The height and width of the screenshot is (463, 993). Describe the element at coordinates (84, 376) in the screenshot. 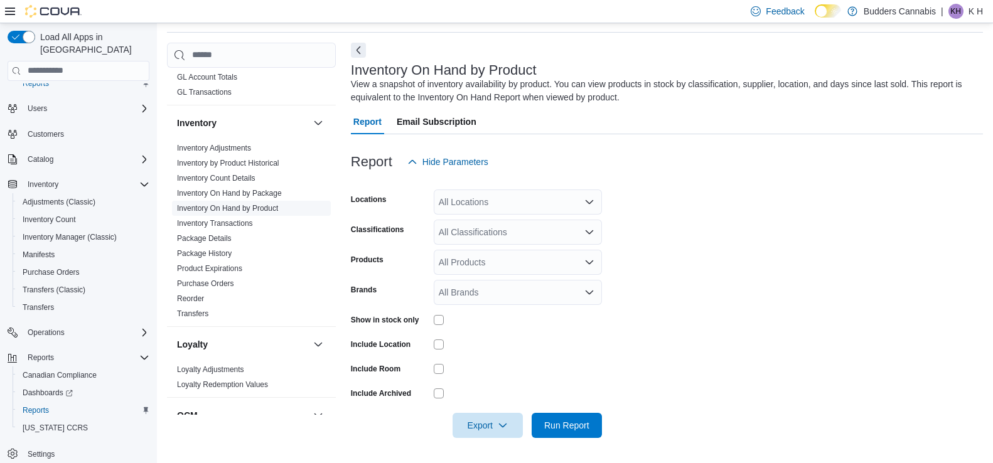

I see `button: Canadian Compliance` at that location.